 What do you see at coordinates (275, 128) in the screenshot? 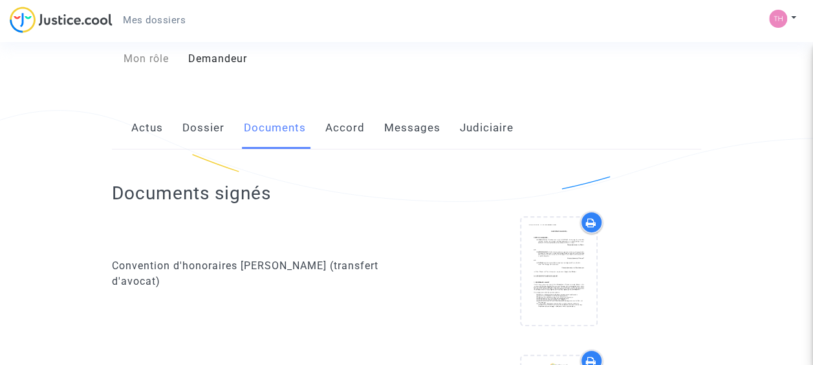
I see `a: Documents` at bounding box center [275, 128].